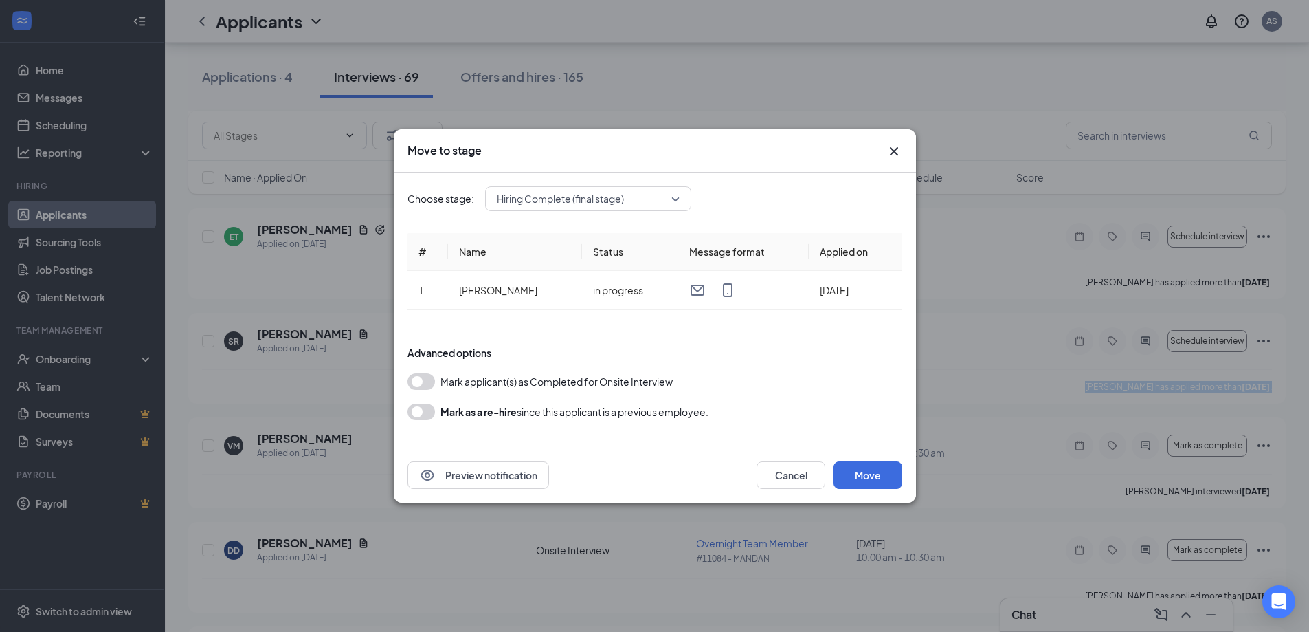  I want to click on div: since this applicant is a previous employee., so click(575, 412).